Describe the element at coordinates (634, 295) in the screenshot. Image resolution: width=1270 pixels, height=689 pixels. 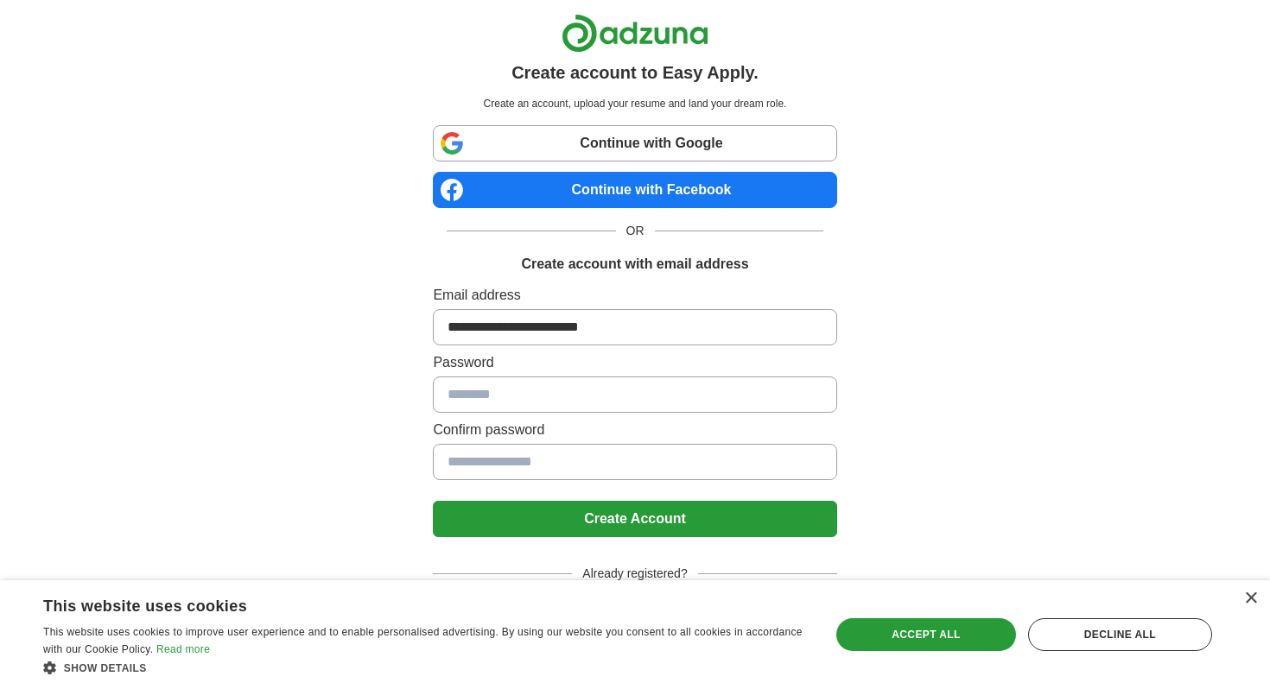
I see `label: Email address` at that location.